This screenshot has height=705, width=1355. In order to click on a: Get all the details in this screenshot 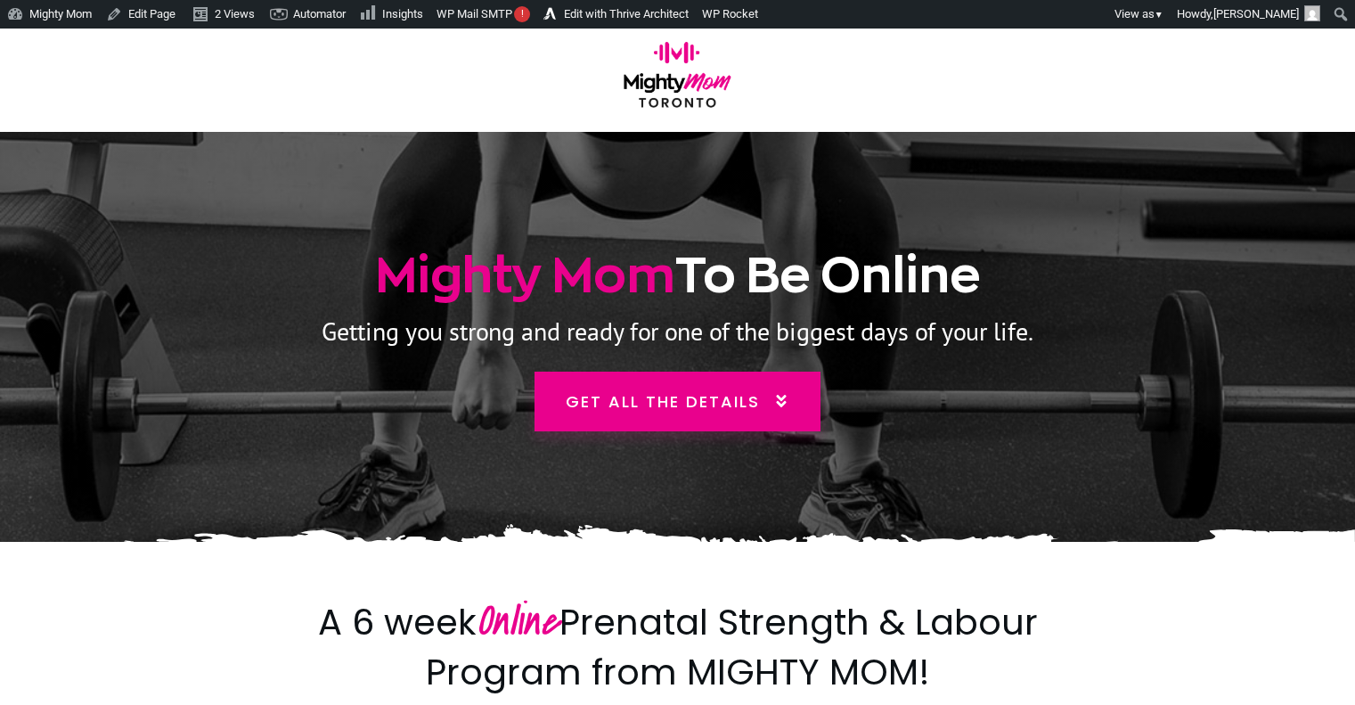, I will do `click(677, 401)`.